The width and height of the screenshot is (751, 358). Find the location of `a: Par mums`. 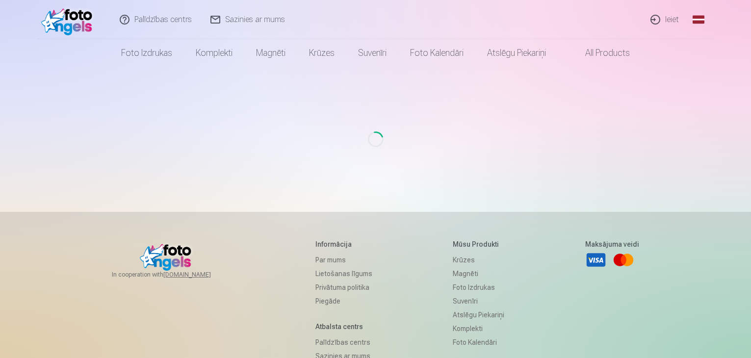

a: Par mums is located at coordinates (344, 260).